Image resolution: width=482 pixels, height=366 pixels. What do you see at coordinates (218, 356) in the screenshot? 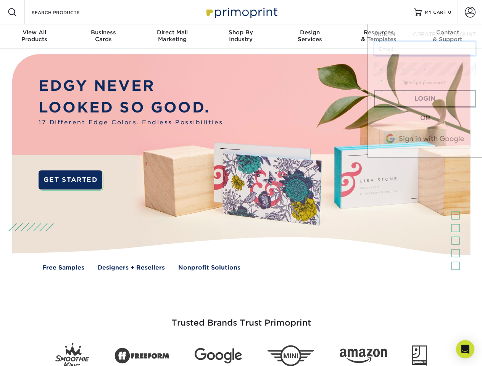
I see `img: Google` at bounding box center [218, 356].